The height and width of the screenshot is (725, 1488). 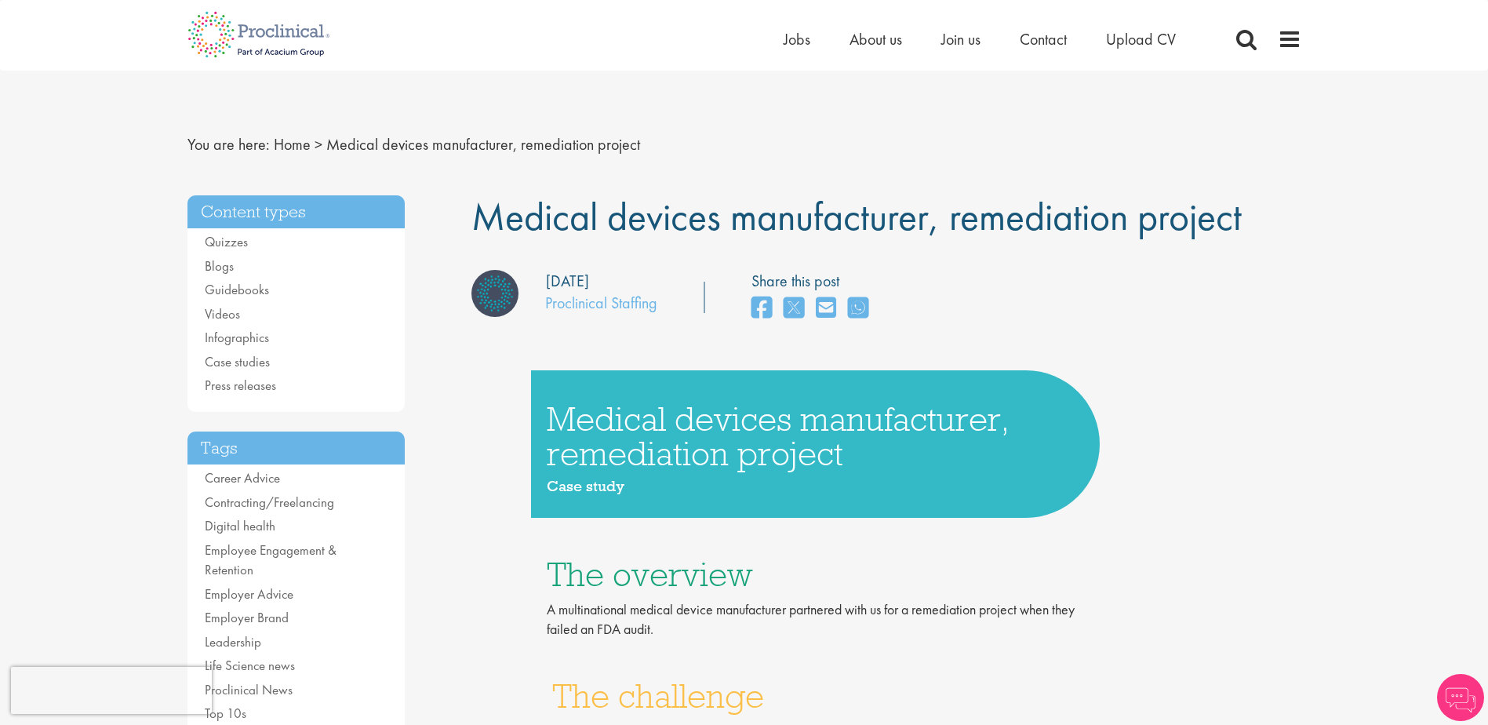 What do you see at coordinates (762, 308) in the screenshot?
I see `a: share on facebook` at bounding box center [762, 308].